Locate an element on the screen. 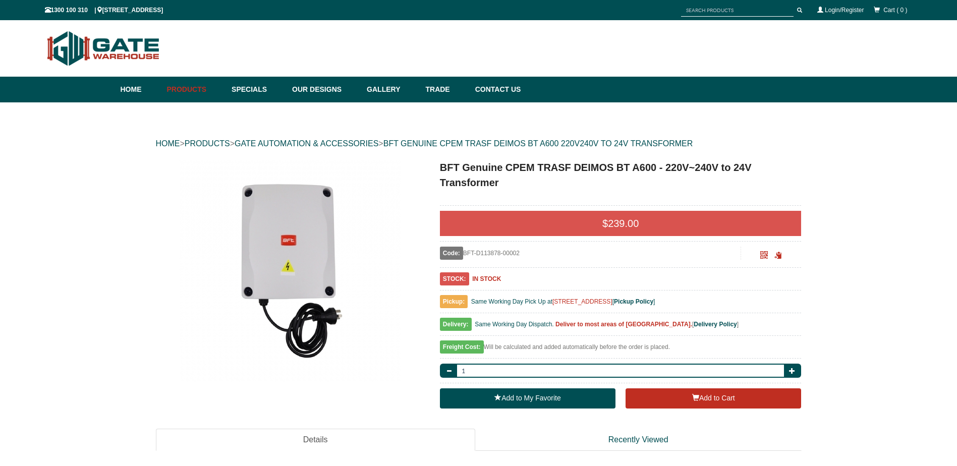 The image size is (957, 466). b: Pickup Policy is located at coordinates (634, 302).